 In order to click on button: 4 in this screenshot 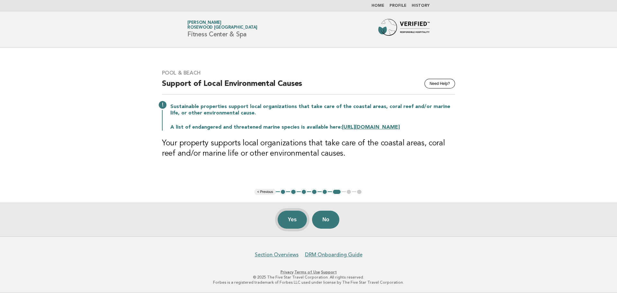, I will do `click(314, 192)`.